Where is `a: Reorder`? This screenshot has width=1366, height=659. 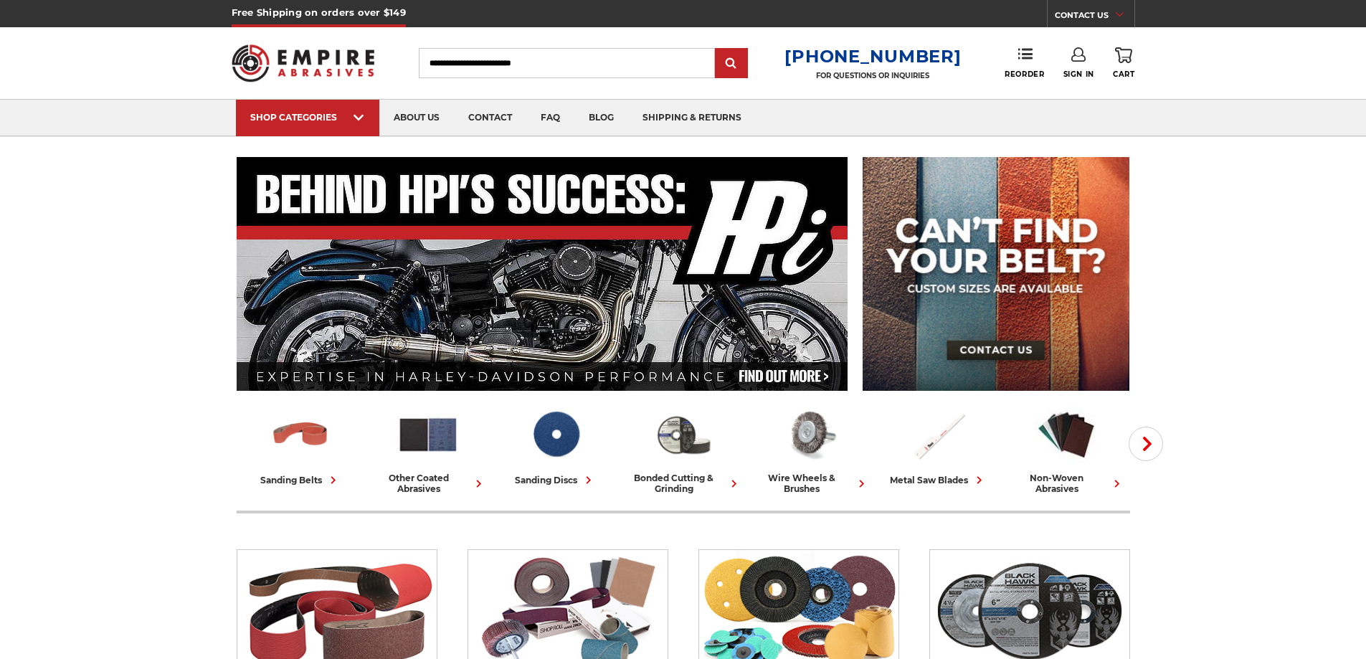 a: Reorder is located at coordinates (1024, 62).